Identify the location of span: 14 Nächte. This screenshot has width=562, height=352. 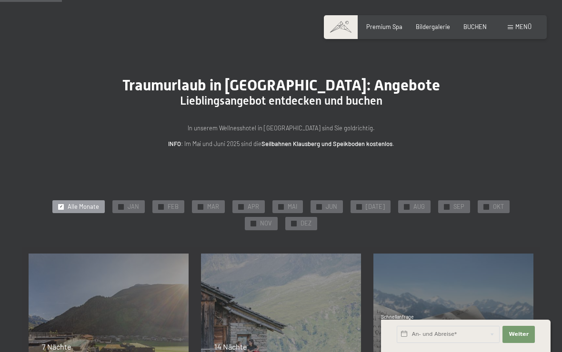
(231, 347).